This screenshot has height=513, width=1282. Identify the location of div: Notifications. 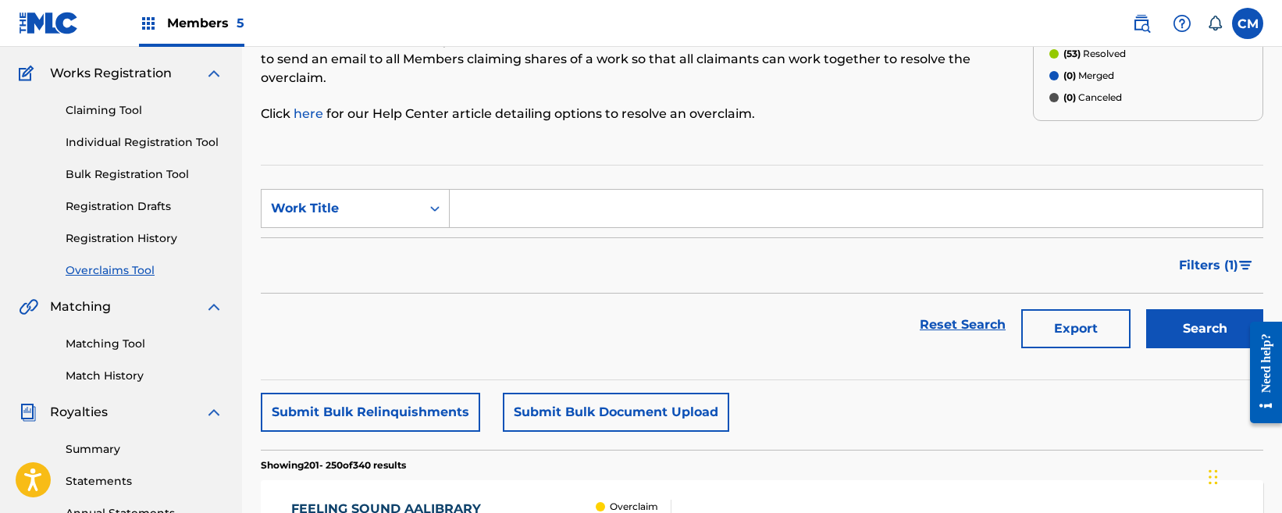
(1214, 23).